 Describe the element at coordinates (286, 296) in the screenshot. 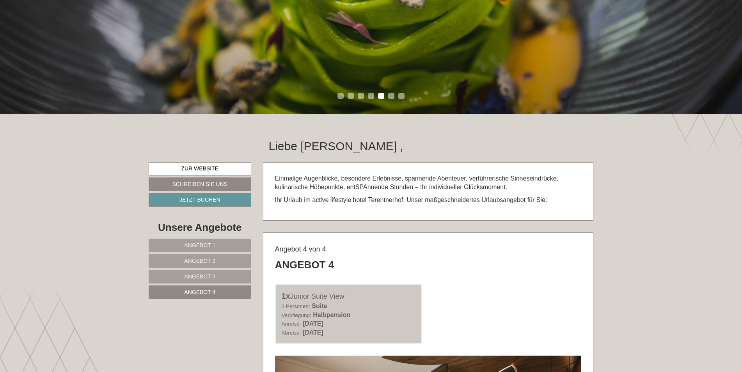

I see `b: 1x` at that location.